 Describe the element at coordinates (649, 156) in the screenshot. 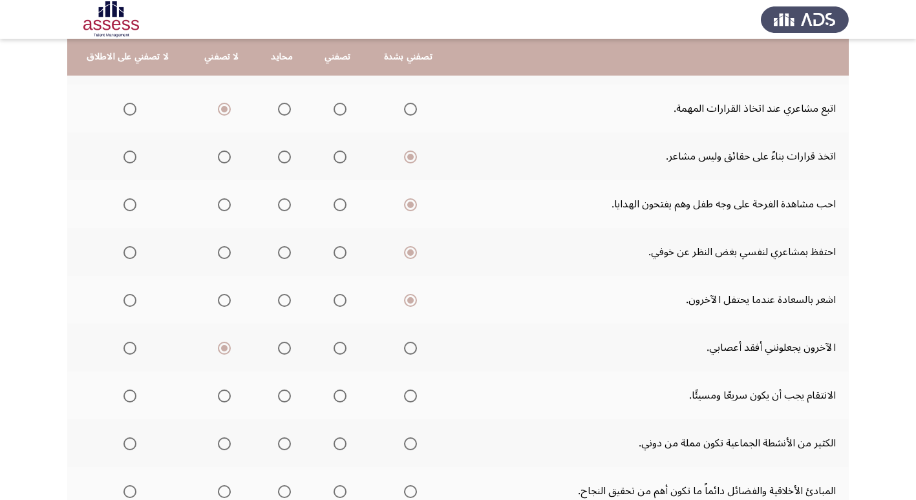

I see `td: اتخذ قرارات بناءً على حقائق وليس مشاعر.` at that location.